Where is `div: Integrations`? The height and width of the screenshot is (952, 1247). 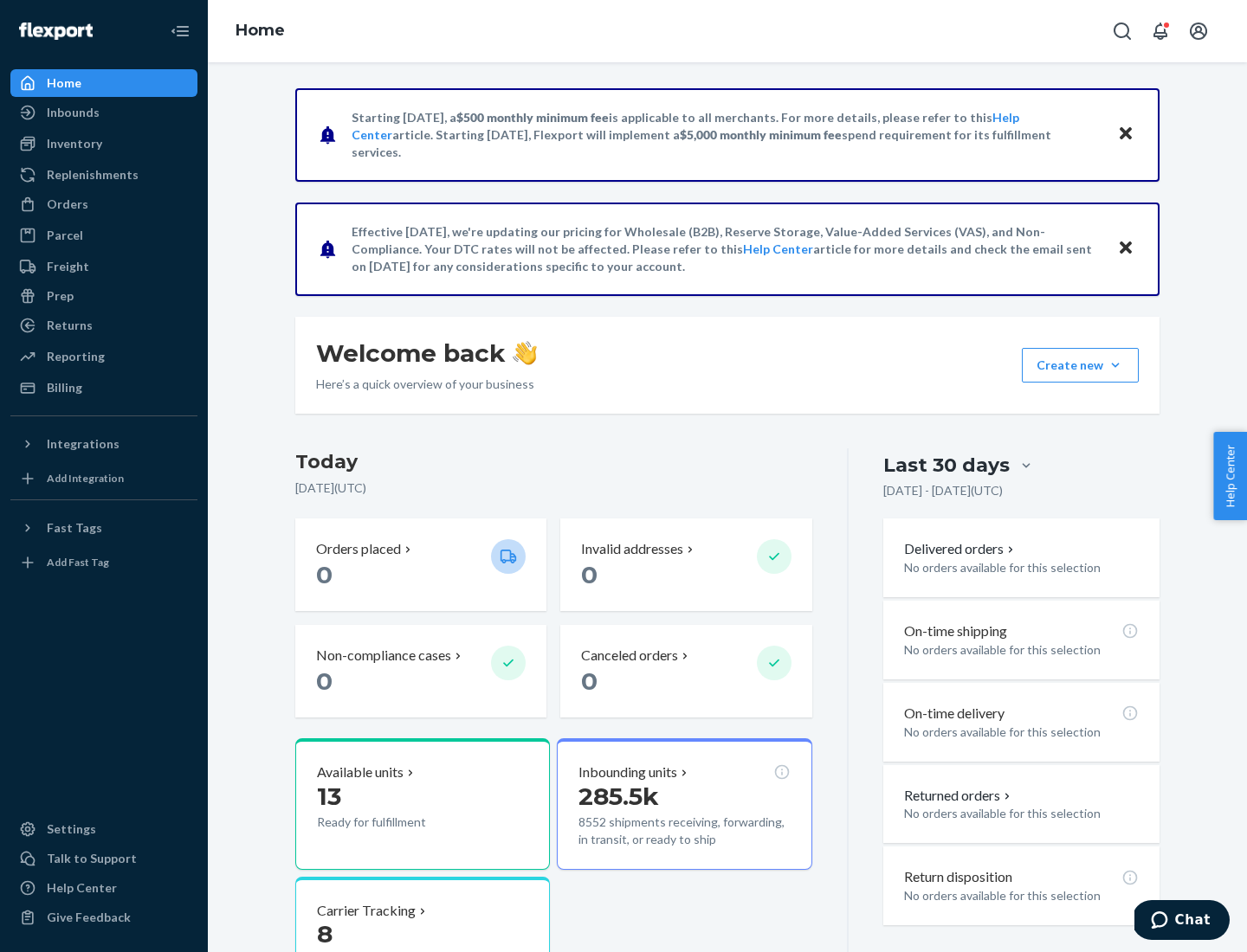 div: Integrations is located at coordinates (83, 444).